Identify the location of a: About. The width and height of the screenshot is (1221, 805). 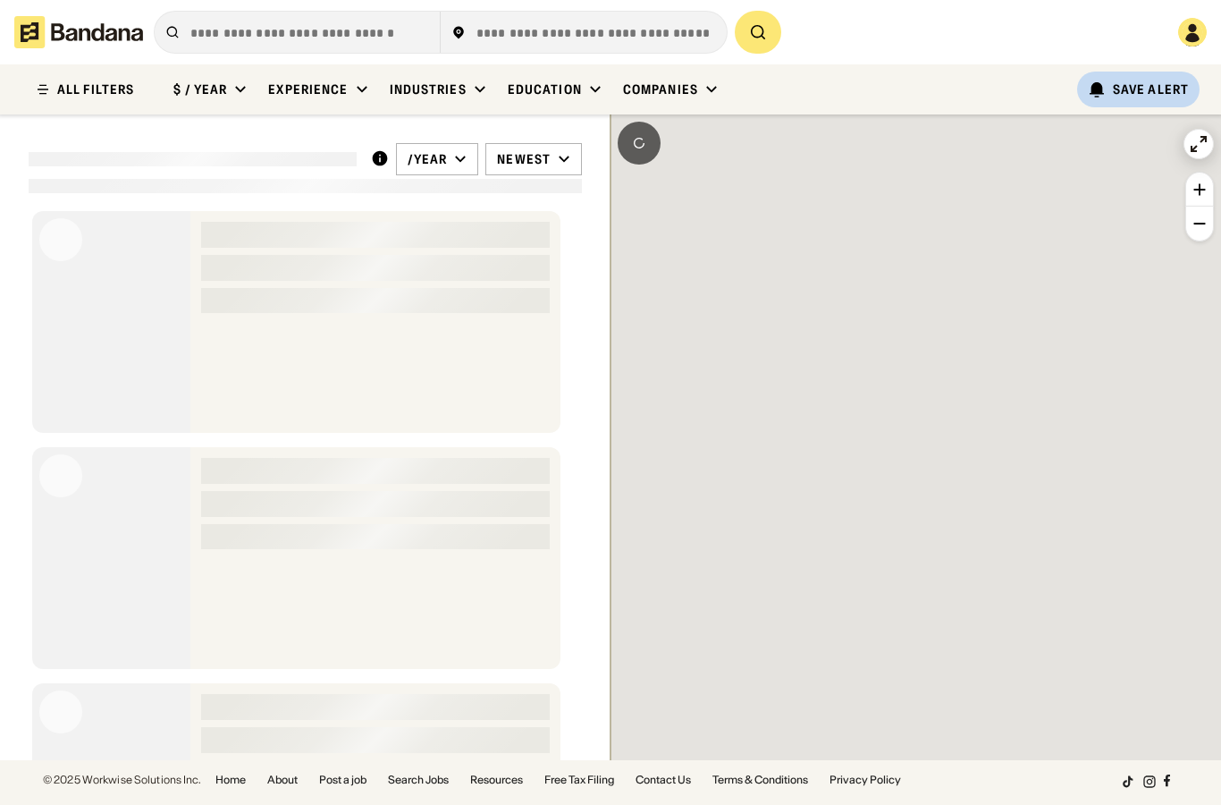
(283, 780).